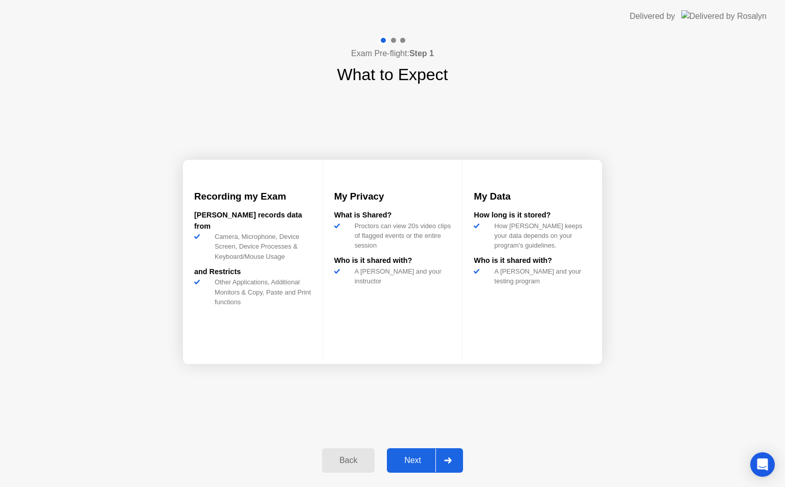  I want to click on div: Next, so click(412, 461).